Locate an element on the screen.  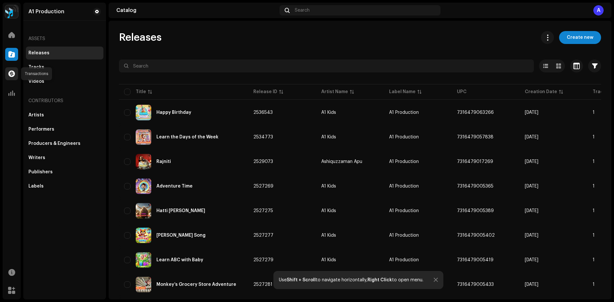
strong: Right Click is located at coordinates (380, 280).